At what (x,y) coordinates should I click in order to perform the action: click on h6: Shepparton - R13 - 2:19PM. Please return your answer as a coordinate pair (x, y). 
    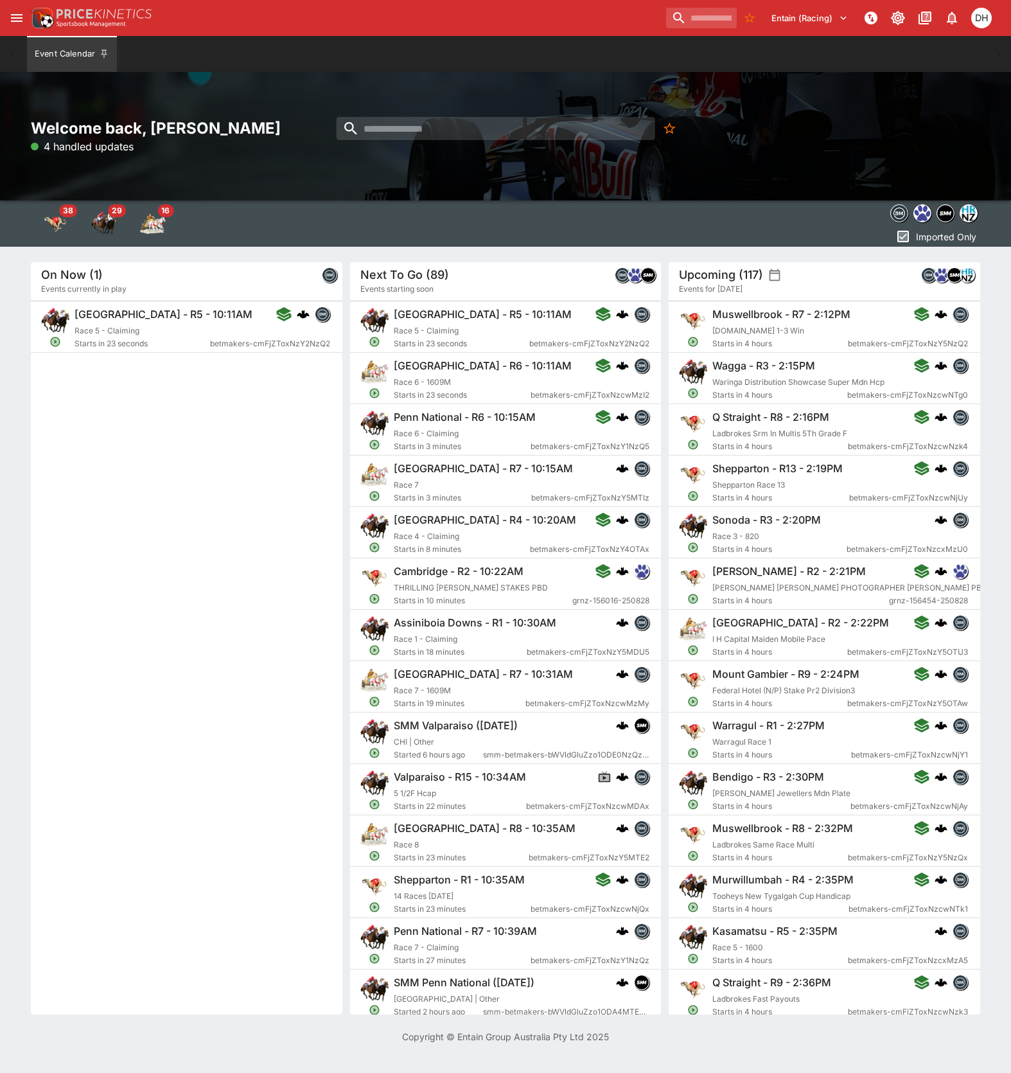
    Looking at the image, I should click on (778, 468).